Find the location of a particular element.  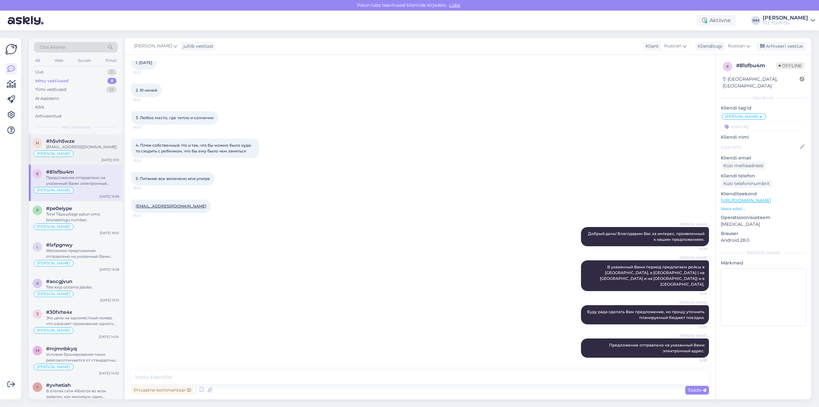

span: Russian is located at coordinates (737, 46).